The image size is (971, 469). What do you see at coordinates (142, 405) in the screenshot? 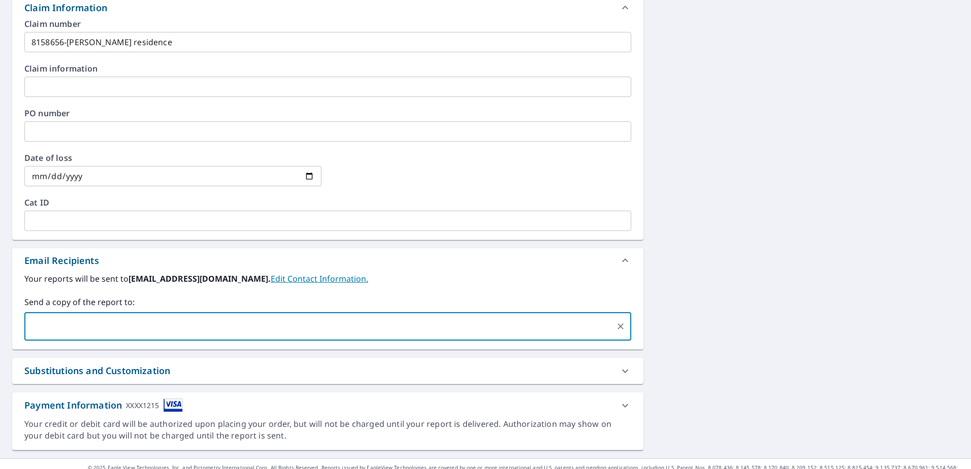
I see `div: XXXX1215` at bounding box center [142, 405].